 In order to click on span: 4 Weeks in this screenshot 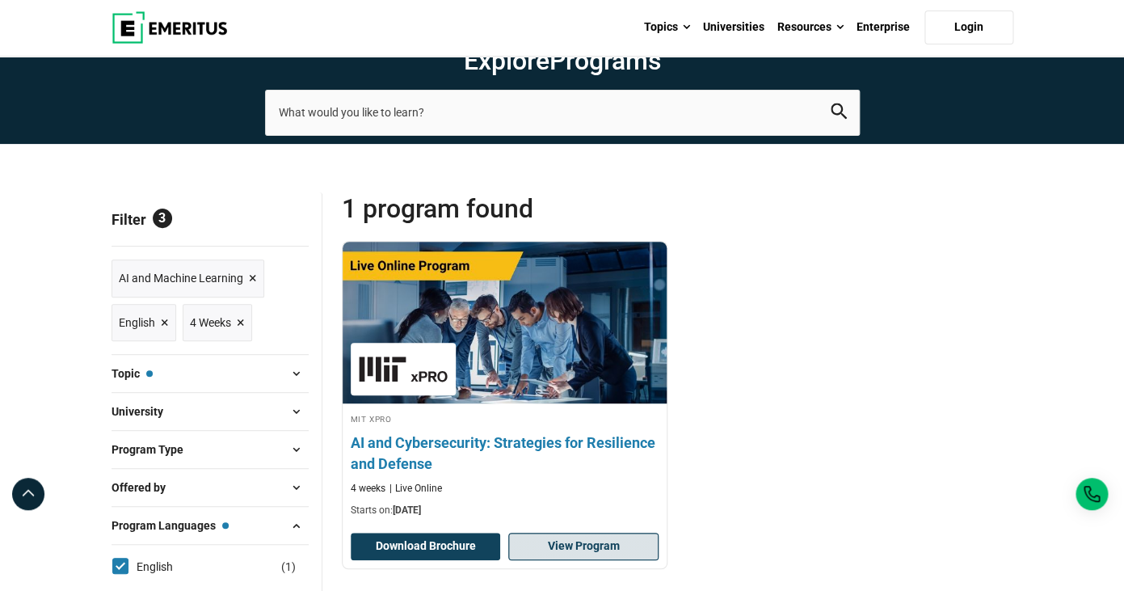, I will do `click(210, 322)`.